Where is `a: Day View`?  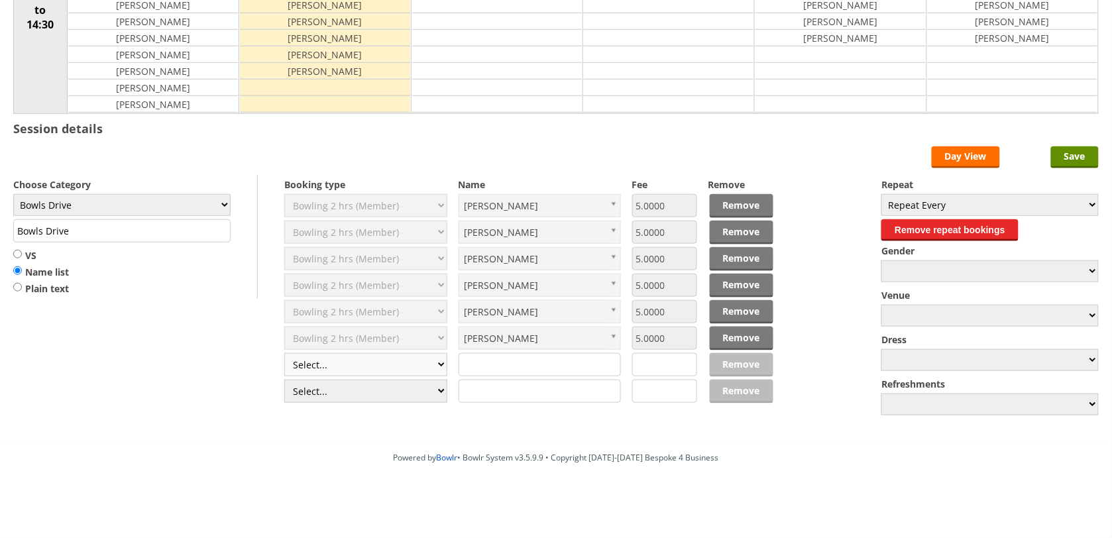
a: Day View is located at coordinates (965, 157).